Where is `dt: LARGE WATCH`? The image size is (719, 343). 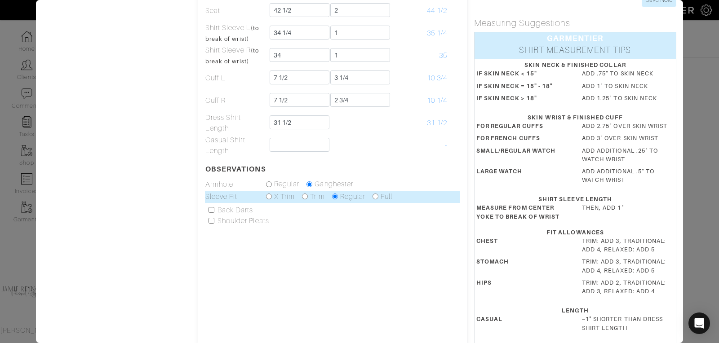
dt: LARGE WATCH is located at coordinates (522, 177).